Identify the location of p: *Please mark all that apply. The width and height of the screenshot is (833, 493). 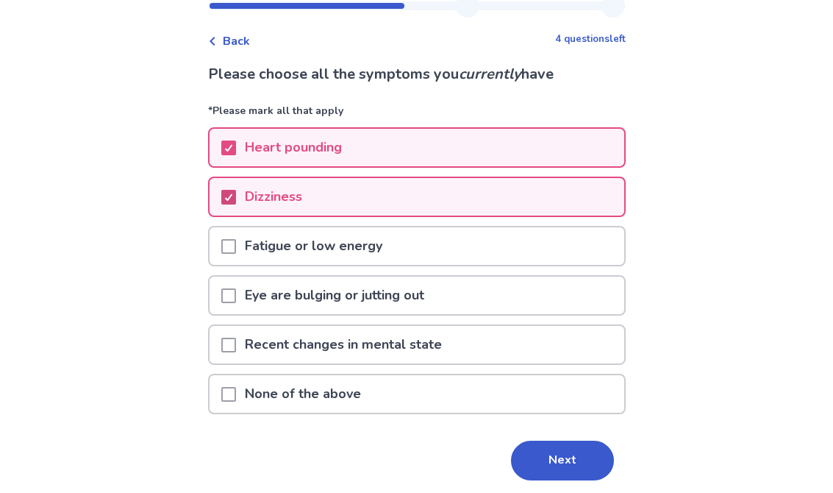
(417, 115).